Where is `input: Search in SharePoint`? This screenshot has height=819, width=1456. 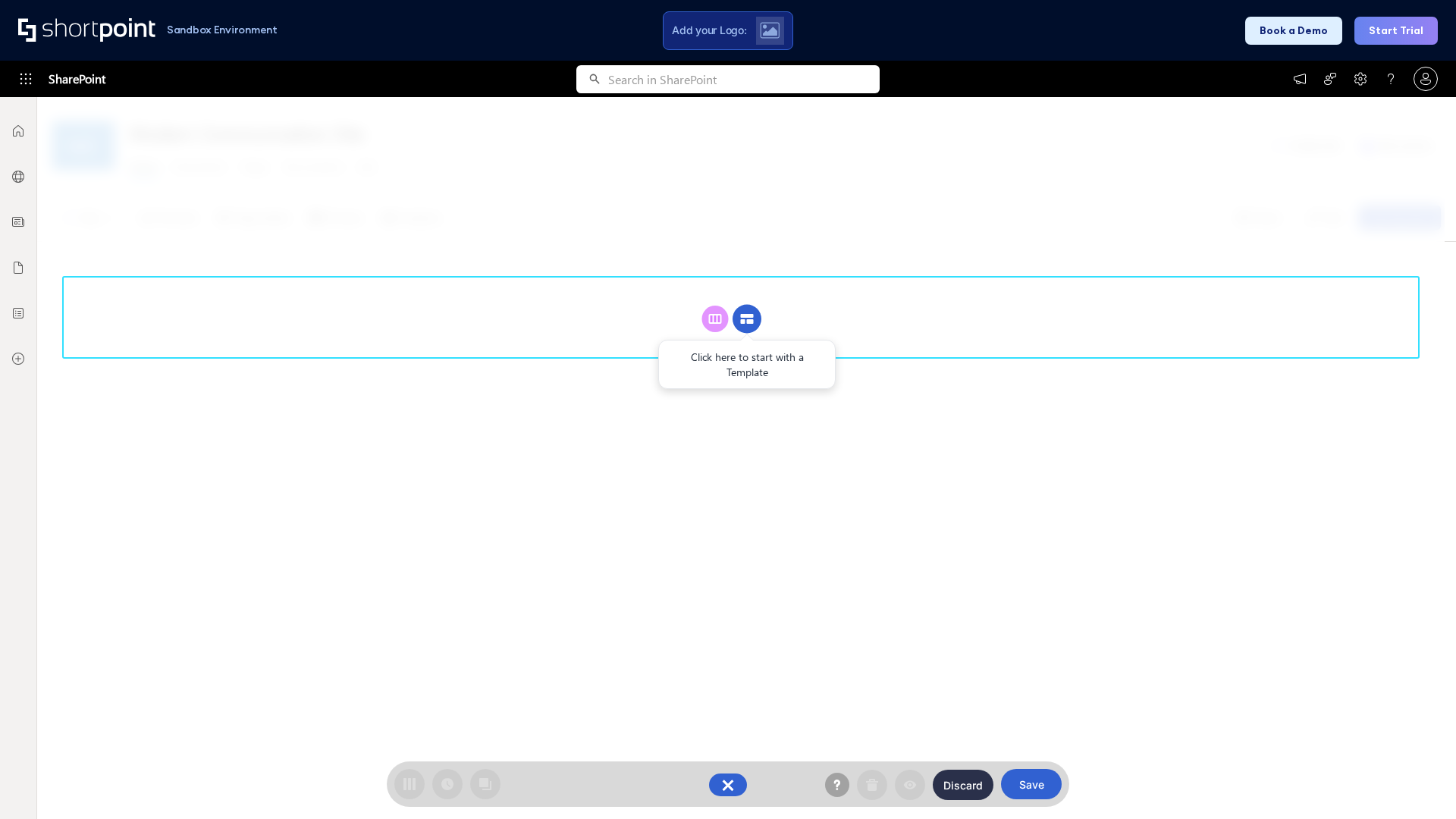 input: Search in SharePoint is located at coordinates (744, 79).